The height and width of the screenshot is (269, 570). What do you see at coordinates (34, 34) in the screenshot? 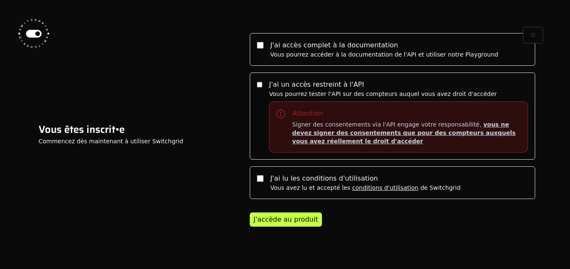
I see `img: Switchgrid Logo` at bounding box center [34, 34].